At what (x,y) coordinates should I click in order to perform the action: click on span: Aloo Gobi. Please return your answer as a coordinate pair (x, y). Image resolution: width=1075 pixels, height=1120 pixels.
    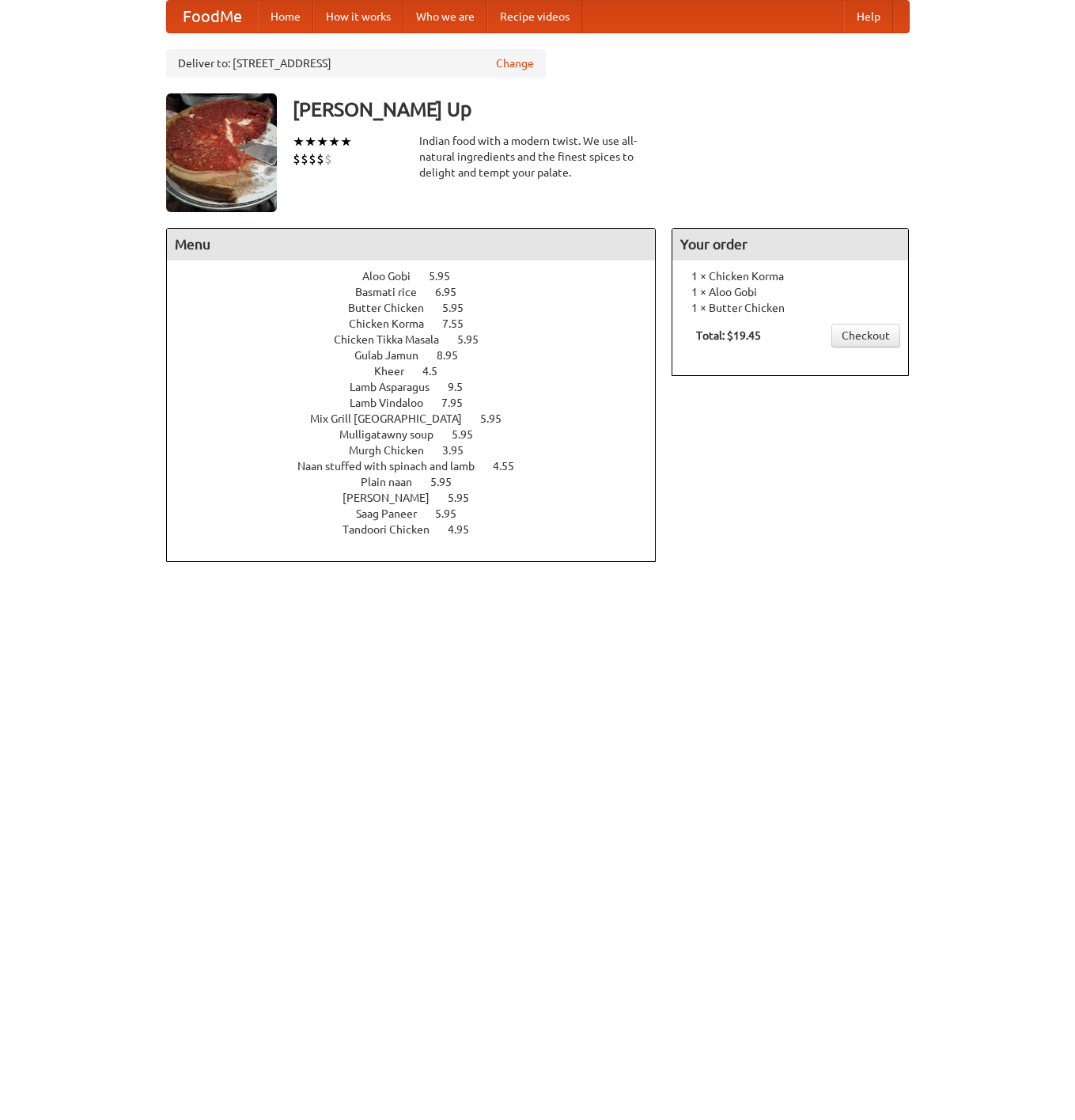
    Looking at the image, I should click on (394, 276).